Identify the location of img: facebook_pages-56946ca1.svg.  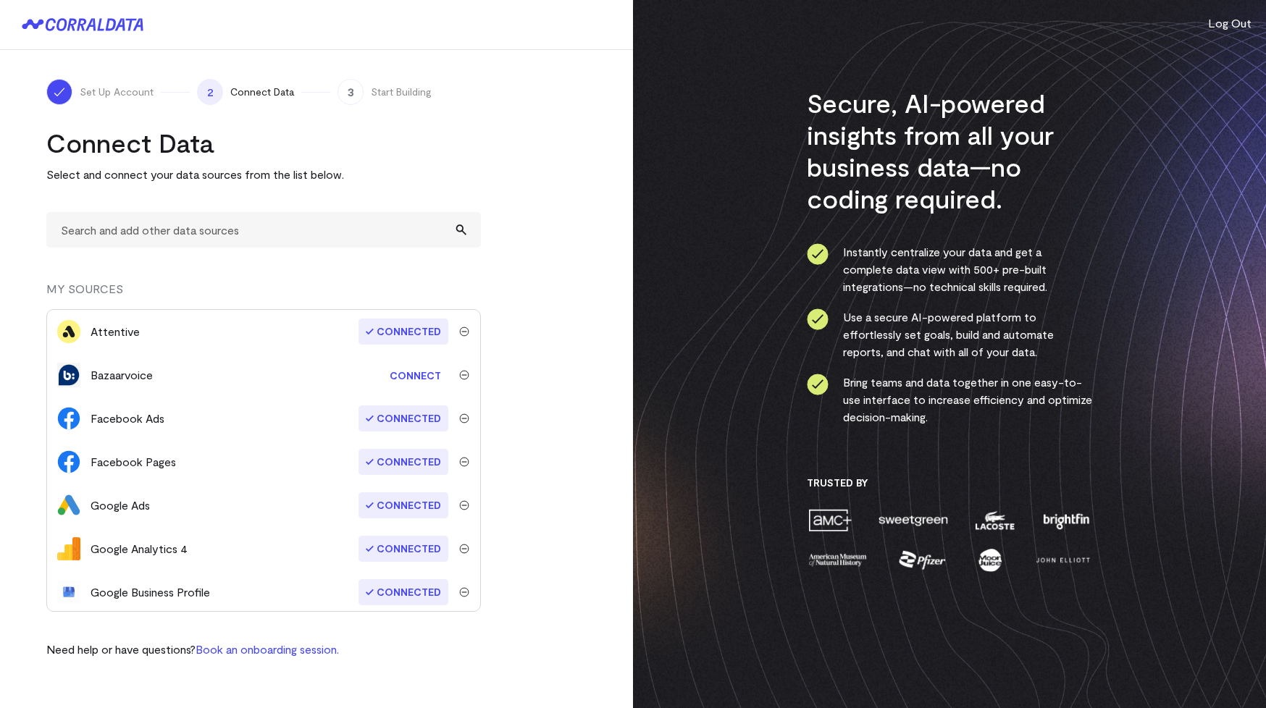
(69, 462).